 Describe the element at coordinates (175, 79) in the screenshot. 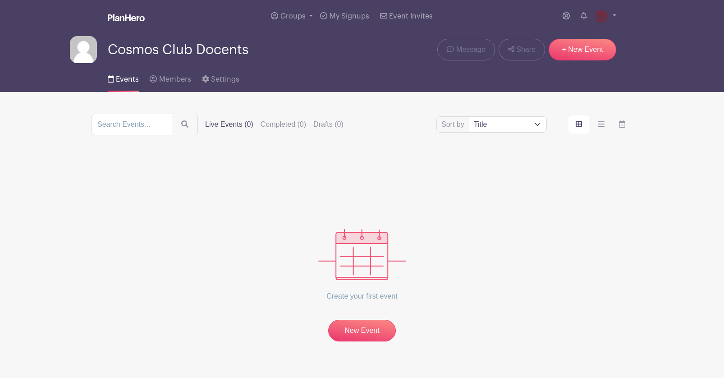

I see `span: Members` at that location.